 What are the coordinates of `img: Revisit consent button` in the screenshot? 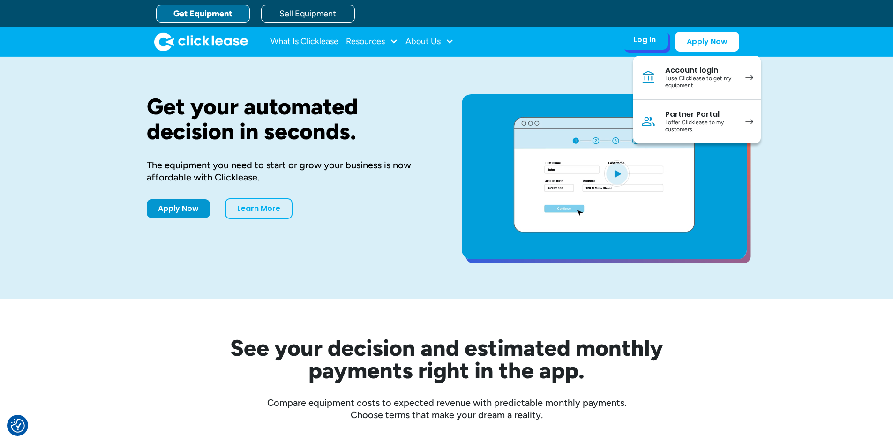 It's located at (18, 425).